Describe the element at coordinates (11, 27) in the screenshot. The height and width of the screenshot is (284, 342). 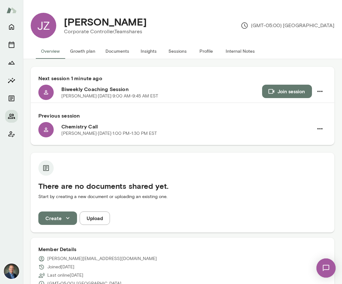
I see `button: Home` at that location.